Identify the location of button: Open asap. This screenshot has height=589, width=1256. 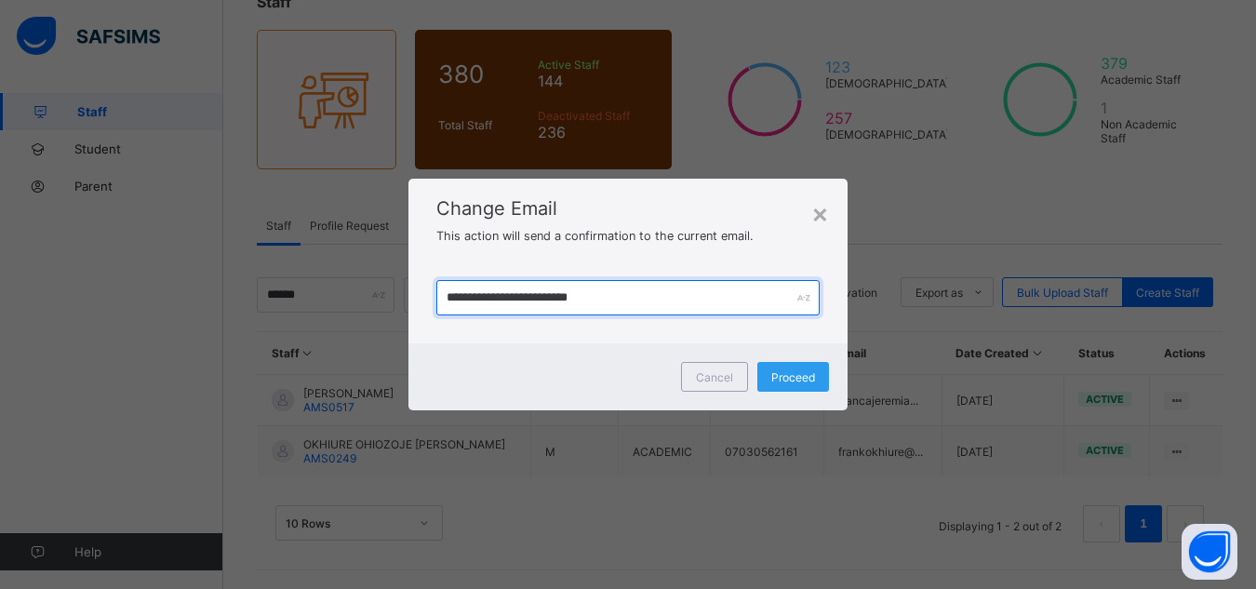
(1210, 552).